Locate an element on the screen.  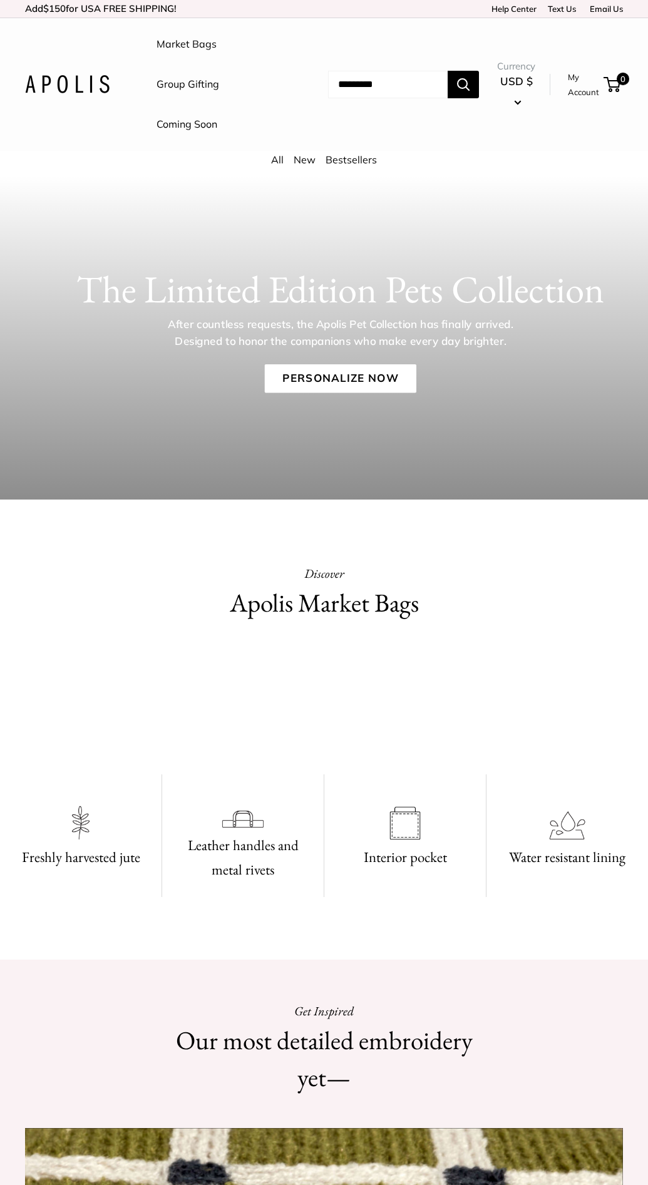
button: USD $ is located at coordinates (516, 91).